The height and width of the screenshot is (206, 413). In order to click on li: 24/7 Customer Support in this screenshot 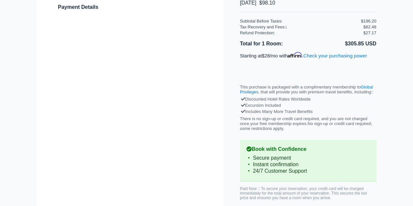, I will do `click(308, 171)`.